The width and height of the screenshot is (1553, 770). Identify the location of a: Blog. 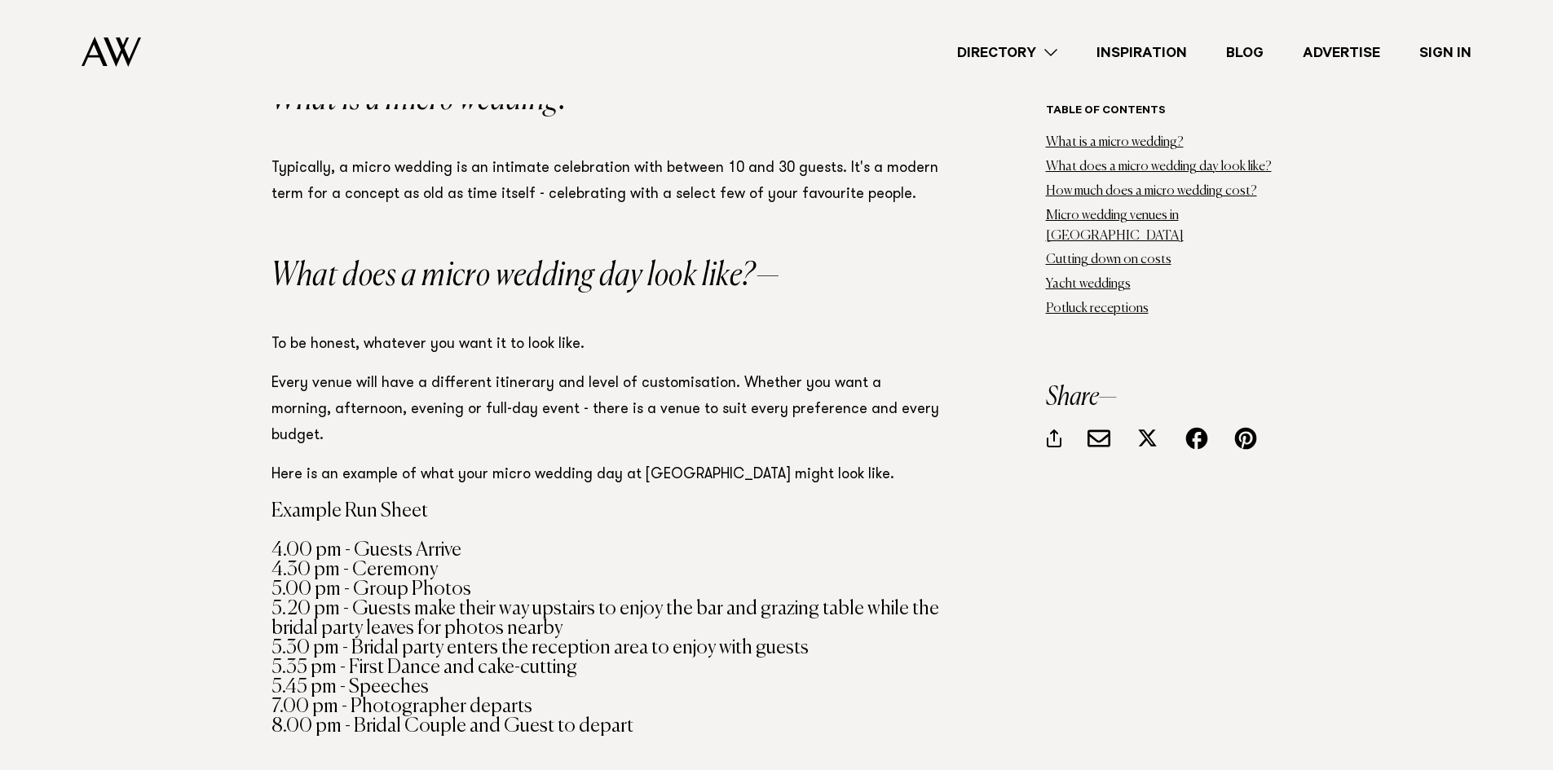
(1245, 52).